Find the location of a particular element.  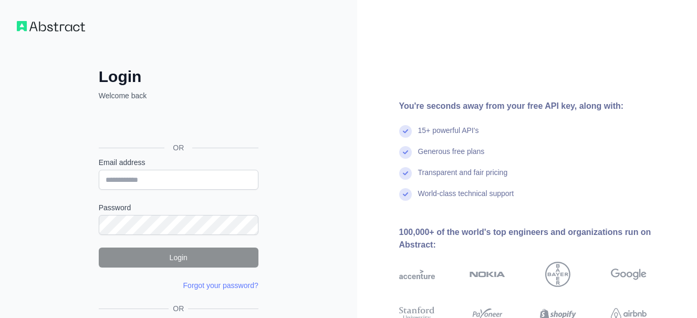

h2: Login is located at coordinates (179, 77).